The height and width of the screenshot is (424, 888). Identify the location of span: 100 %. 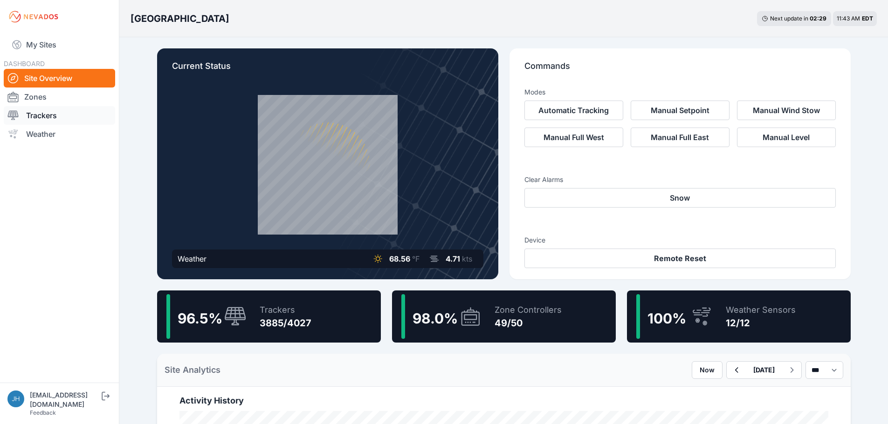
(666, 319).